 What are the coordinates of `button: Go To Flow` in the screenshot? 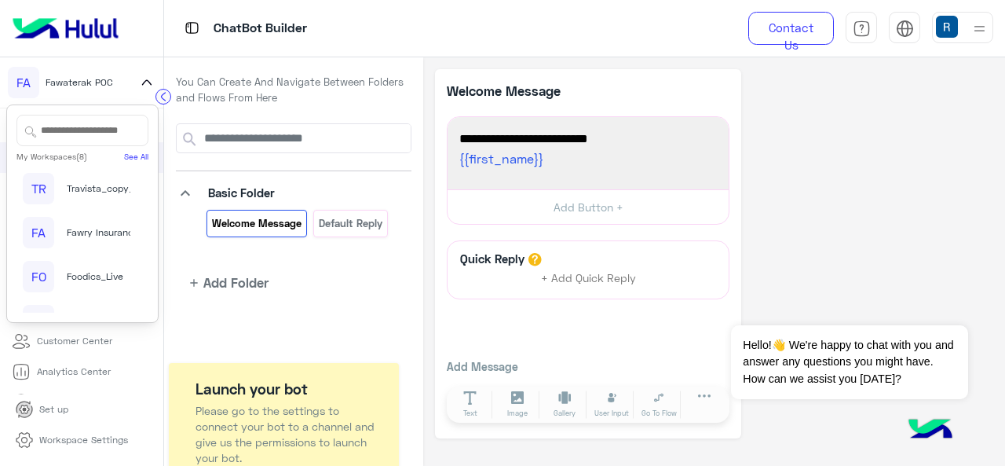 It's located at (659, 404).